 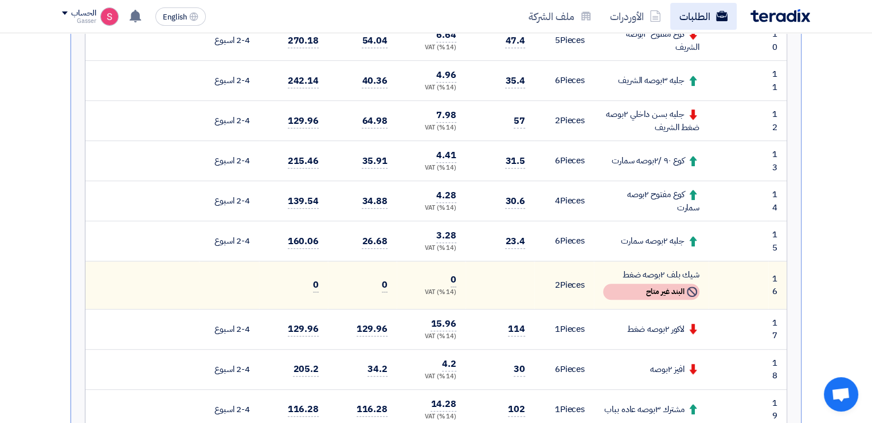 I want to click on div: جلبه ٣بوصه الشريف, so click(x=651, y=80).